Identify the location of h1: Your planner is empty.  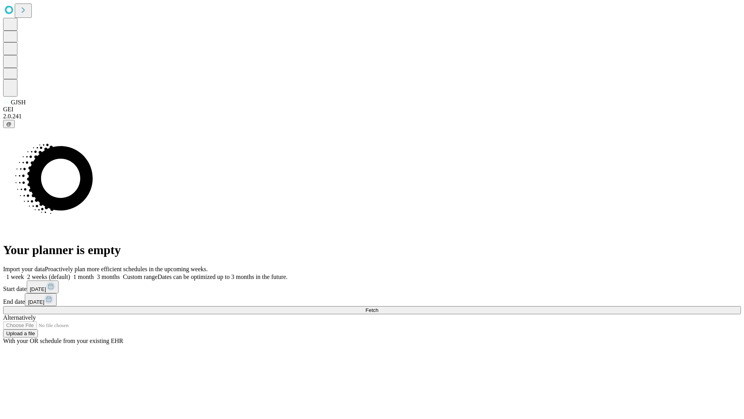
(372, 250).